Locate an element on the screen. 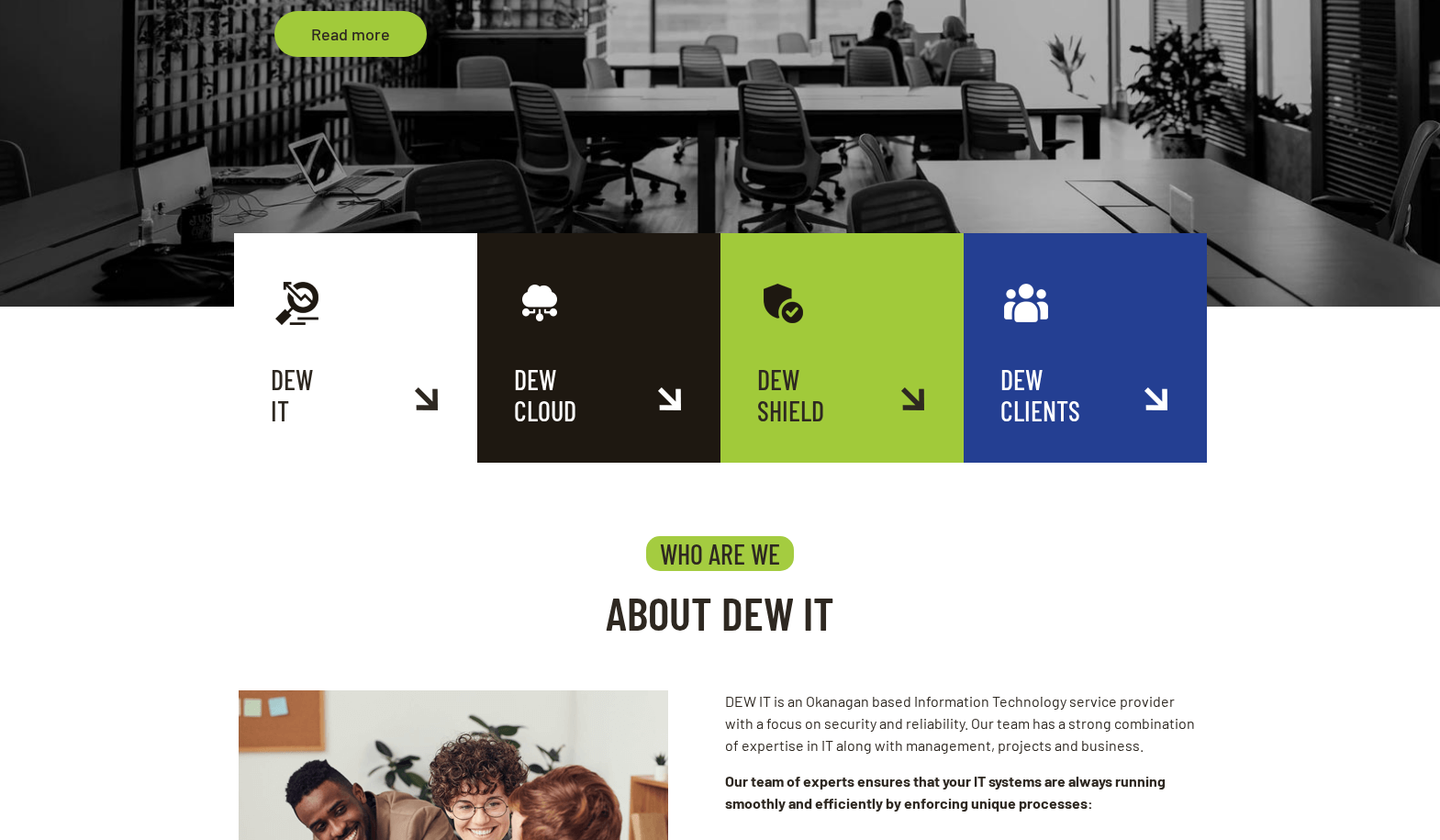 This screenshot has width=1440, height=840. p: DEW IT is an Okanagan based Information Technology service provider with a focus on security and ... is located at coordinates (963, 723).